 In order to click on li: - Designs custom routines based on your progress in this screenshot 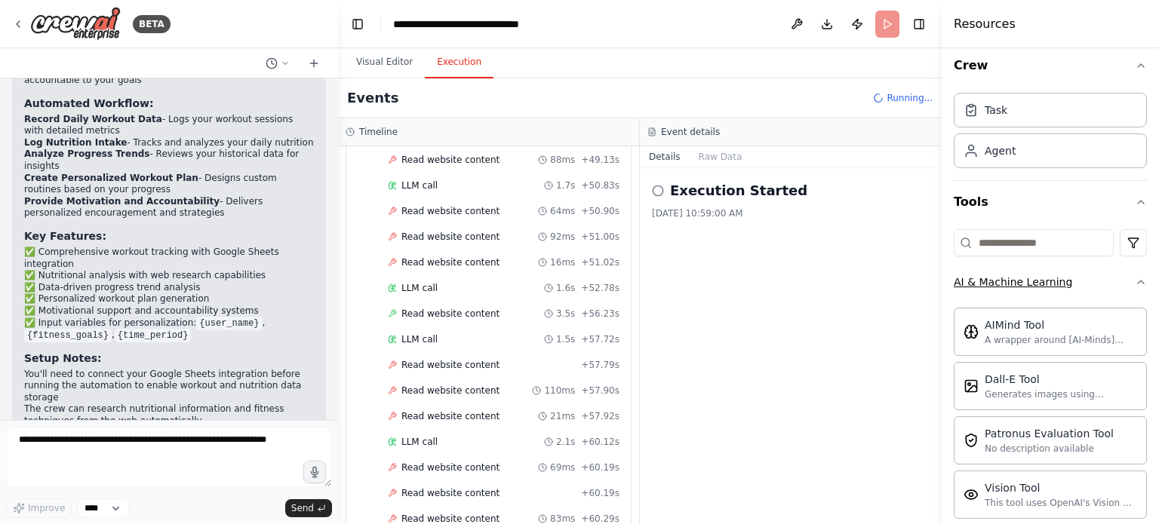, I will do `click(169, 184)`.